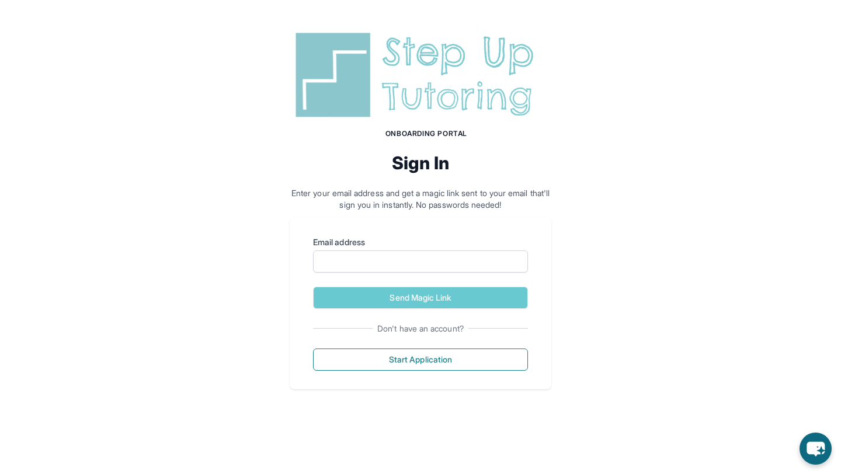  What do you see at coordinates (420, 298) in the screenshot?
I see `button: Send Magic Link` at bounding box center [420, 298].